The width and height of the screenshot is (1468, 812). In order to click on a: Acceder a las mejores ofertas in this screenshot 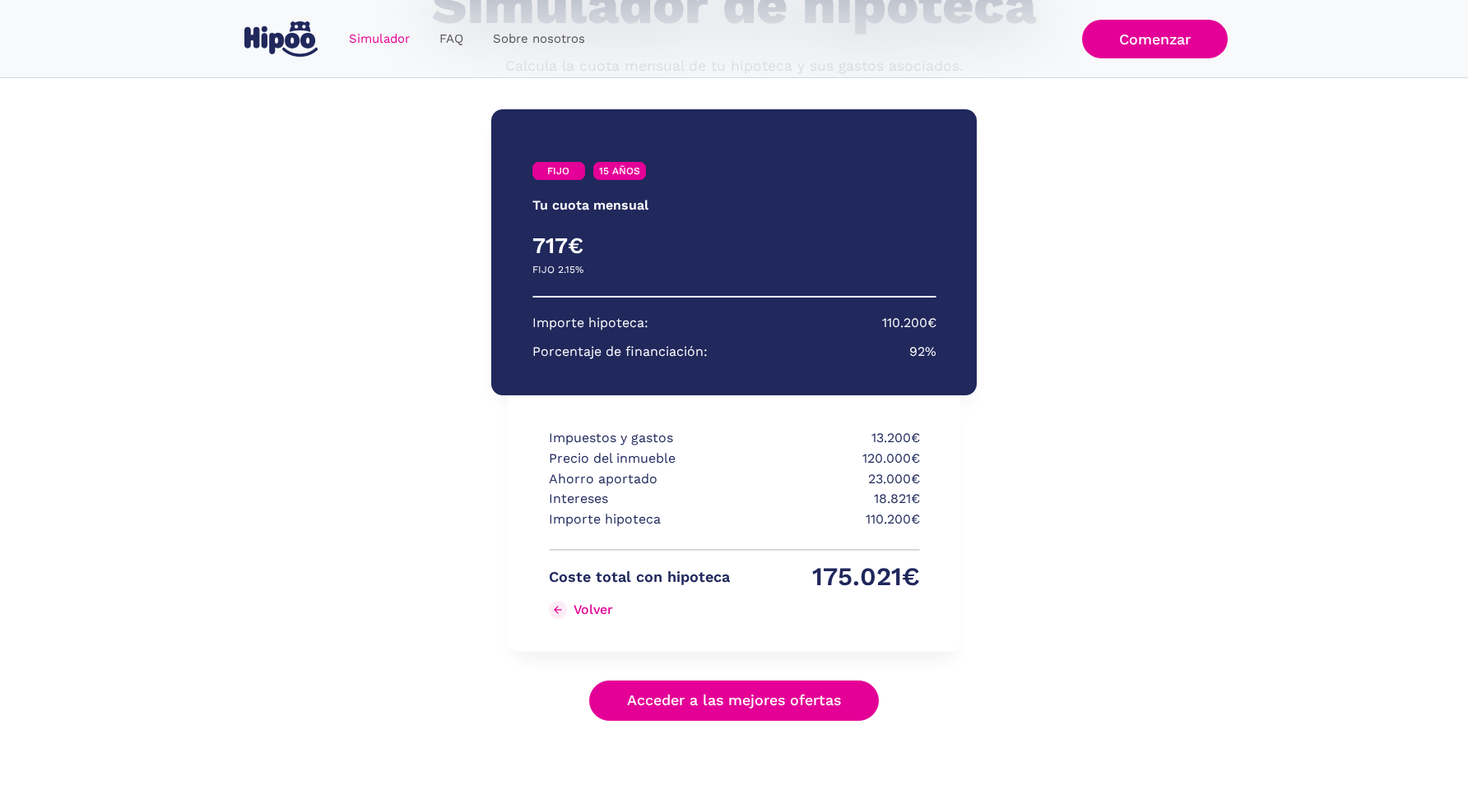, I will do `click(734, 701)`.